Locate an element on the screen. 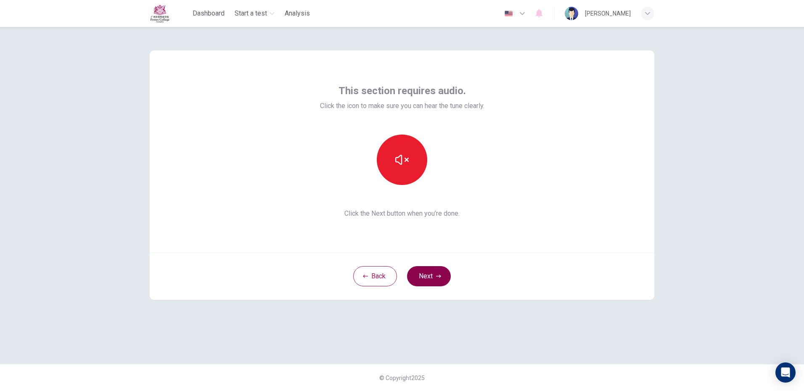 Image resolution: width=804 pixels, height=391 pixels. a: Analysis is located at coordinates (297, 13).